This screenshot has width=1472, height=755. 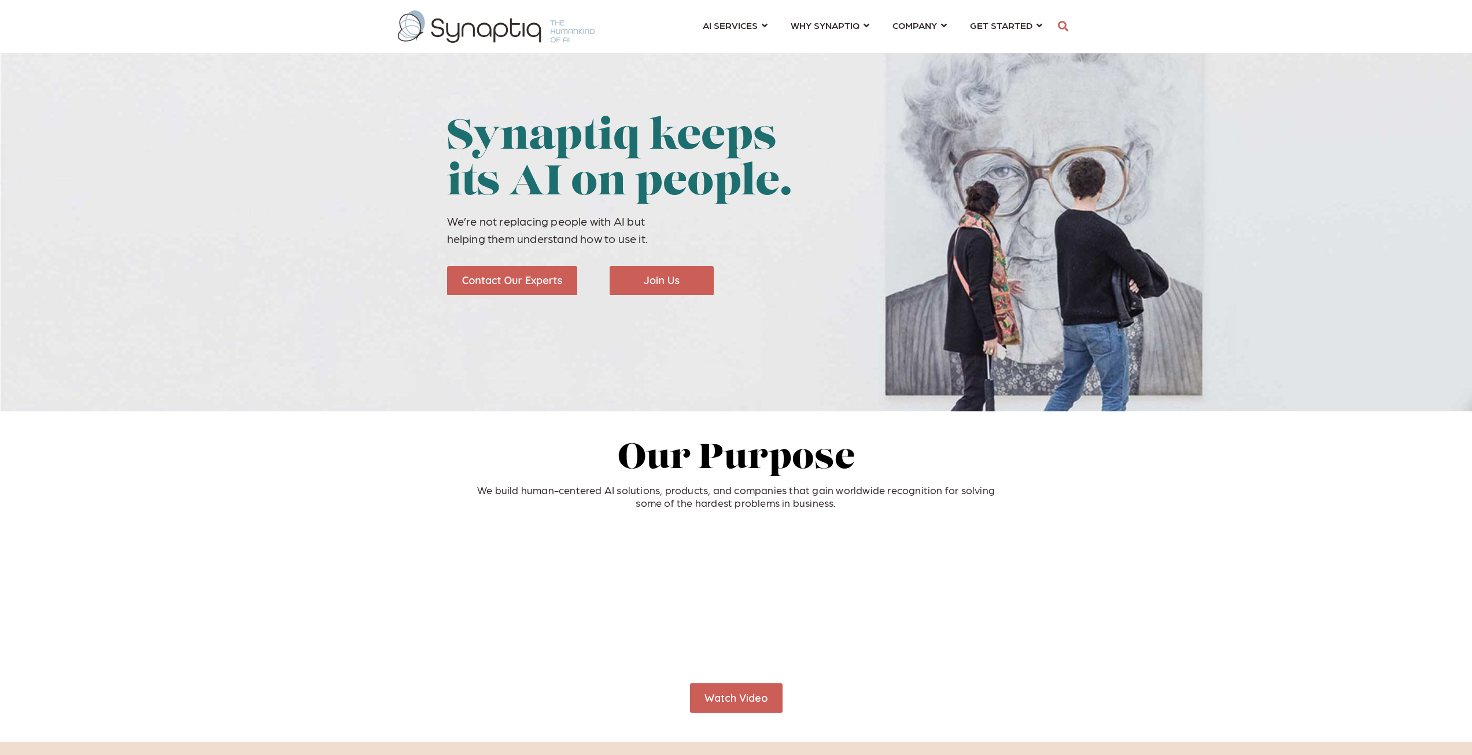 I want to click on img: Join Us, so click(x=662, y=281).